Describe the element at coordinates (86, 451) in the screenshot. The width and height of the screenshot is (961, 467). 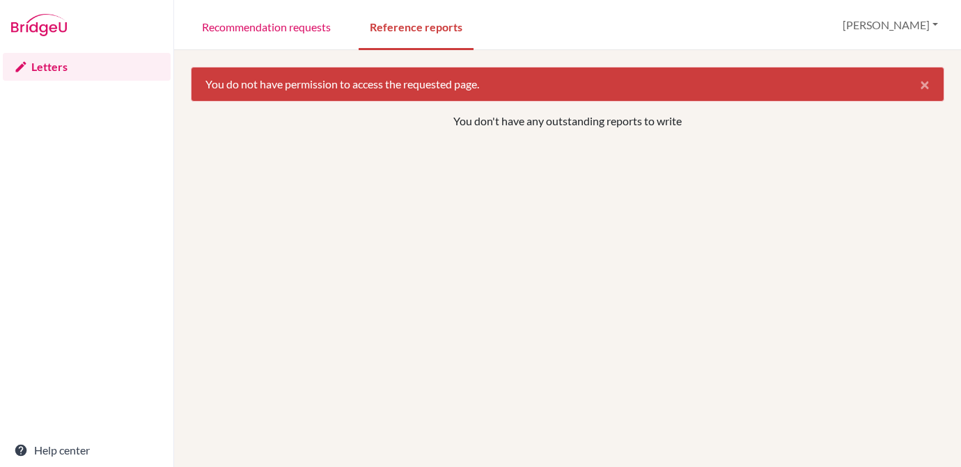
I see `a: Help center` at that location.